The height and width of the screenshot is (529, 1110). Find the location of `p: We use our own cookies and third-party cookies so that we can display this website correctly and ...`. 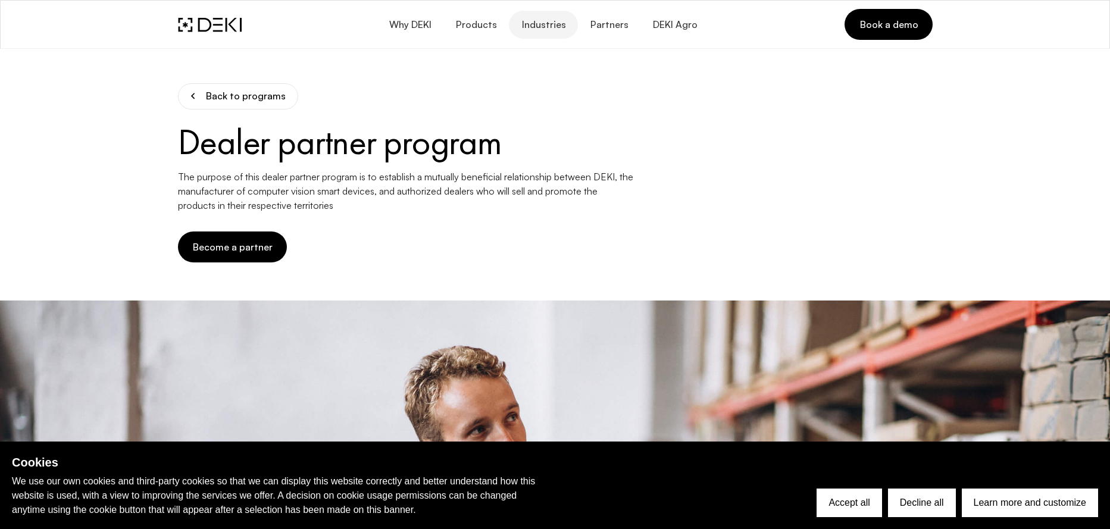

p: We use our own cookies and third-party cookies so that we can display this website correctly and ... is located at coordinates (280, 496).